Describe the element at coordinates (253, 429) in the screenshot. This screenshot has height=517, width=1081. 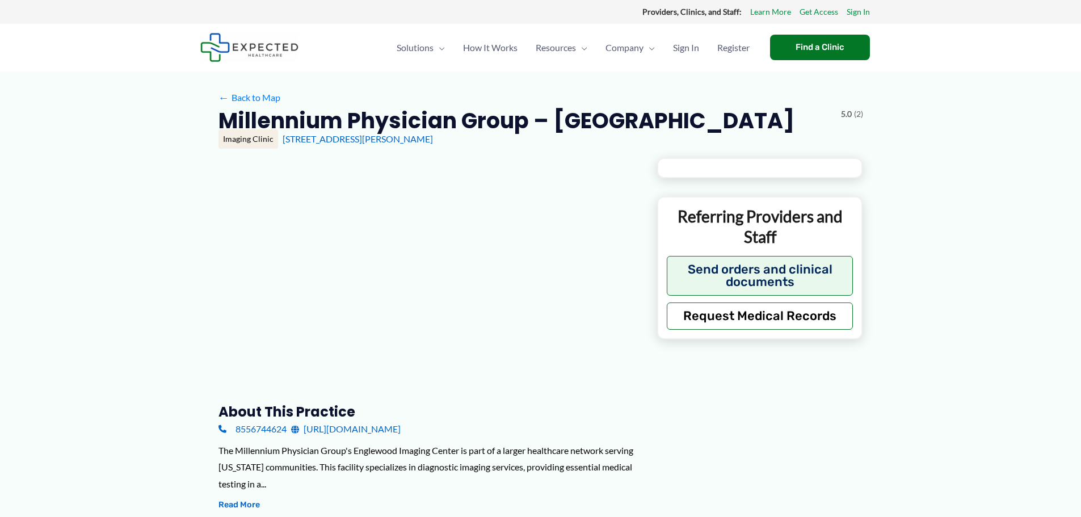
I see `a: 8556744624` at that location.